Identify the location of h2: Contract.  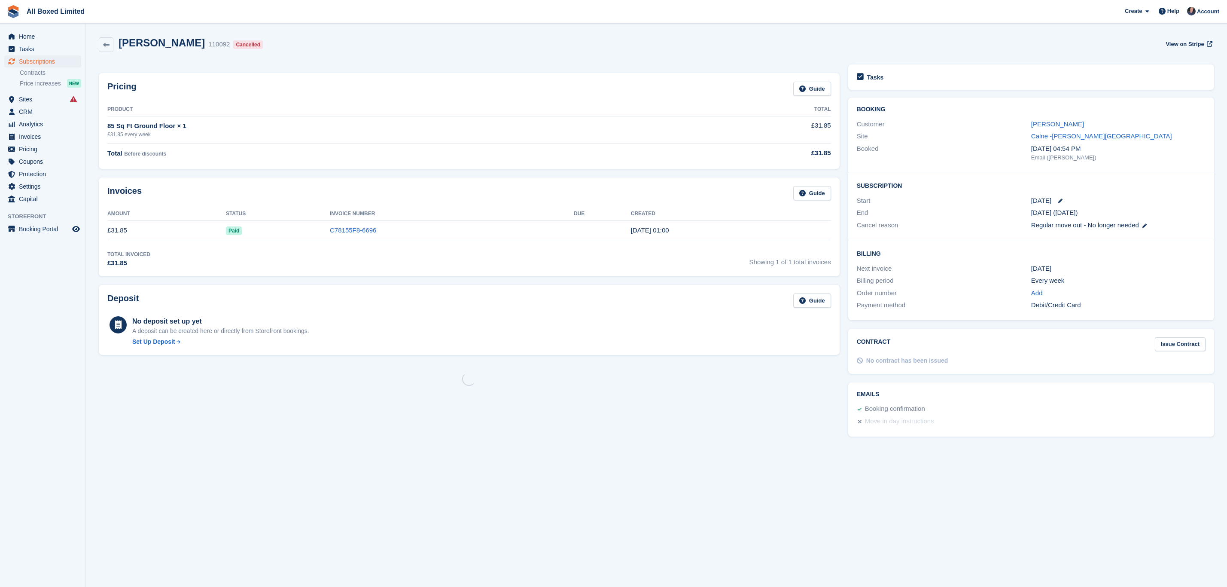
(874, 344).